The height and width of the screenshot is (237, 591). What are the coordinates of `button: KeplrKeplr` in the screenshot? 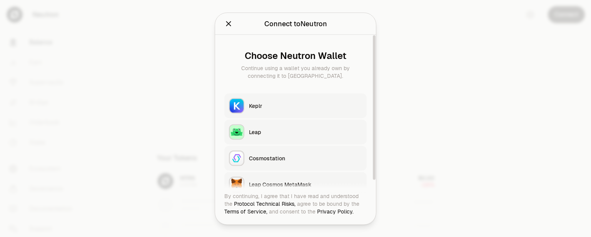 It's located at (295, 105).